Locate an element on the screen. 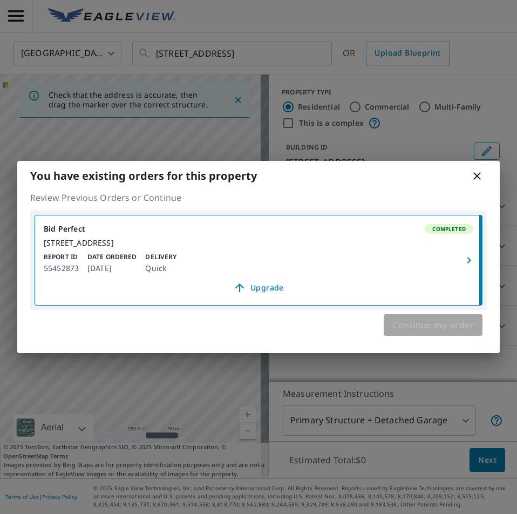  p: Delivery is located at coordinates (161, 257).